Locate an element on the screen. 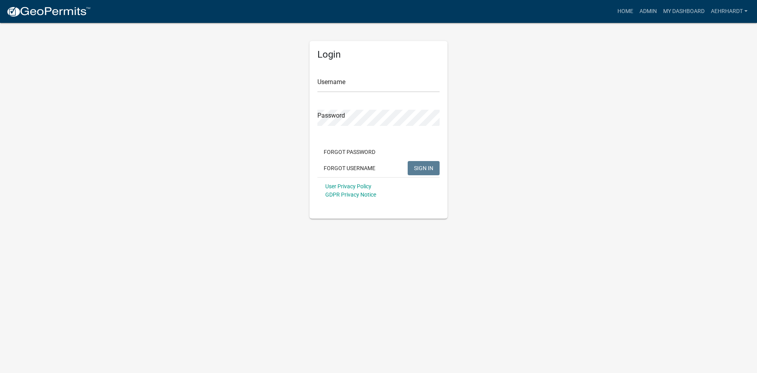 This screenshot has height=373, width=757. span: SIGN IN is located at coordinates (424, 168).